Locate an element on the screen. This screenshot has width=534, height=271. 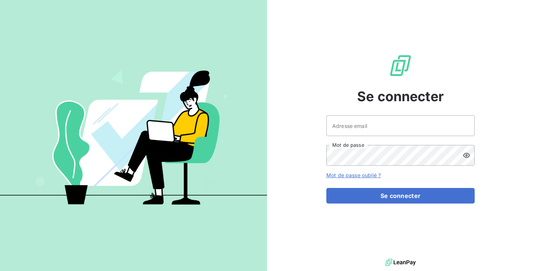
button: Se connecter is located at coordinates (400, 196).